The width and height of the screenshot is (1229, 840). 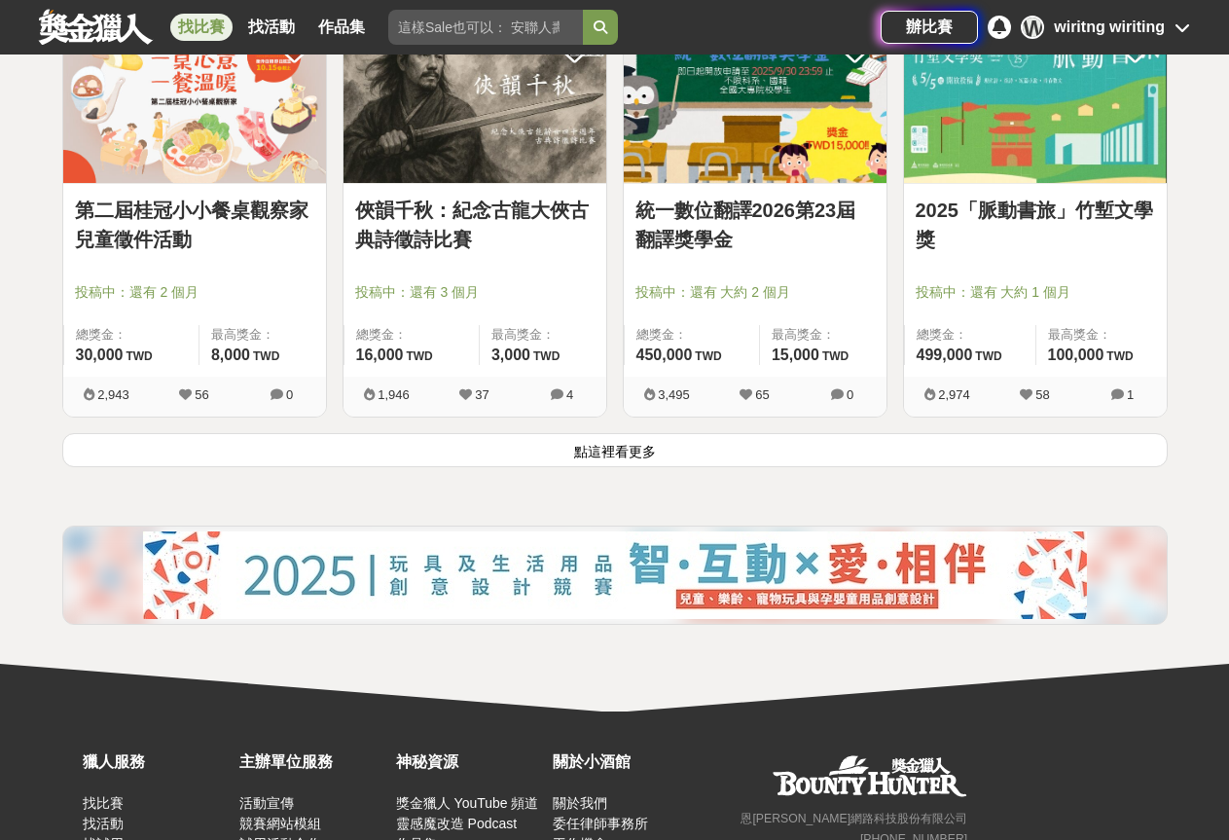 What do you see at coordinates (929, 27) in the screenshot?
I see `a: 辦比賽` at bounding box center [929, 27].